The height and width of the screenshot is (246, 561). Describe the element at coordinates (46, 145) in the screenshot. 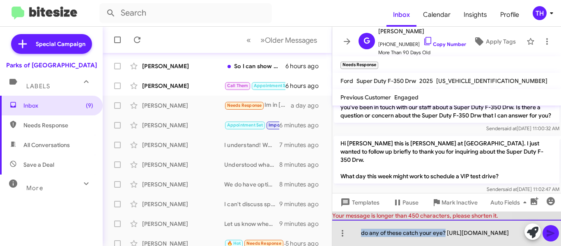

I see `span: All Conversations` at that location.